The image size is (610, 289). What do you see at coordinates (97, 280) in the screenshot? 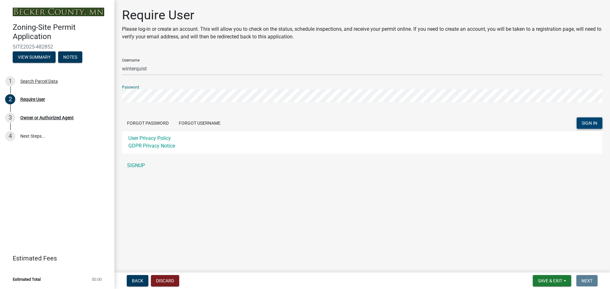
I see `span: $0.00` at bounding box center [97, 280].